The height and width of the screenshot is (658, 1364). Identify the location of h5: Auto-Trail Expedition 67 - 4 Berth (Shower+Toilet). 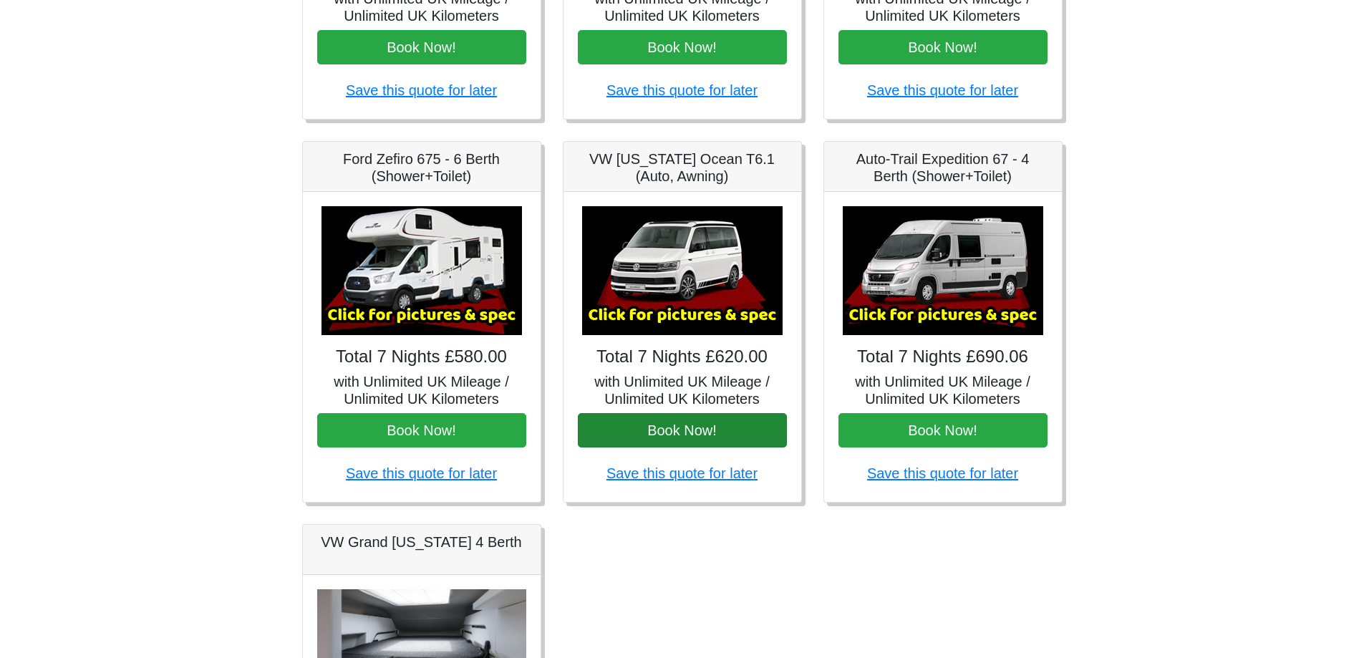
(943, 168).